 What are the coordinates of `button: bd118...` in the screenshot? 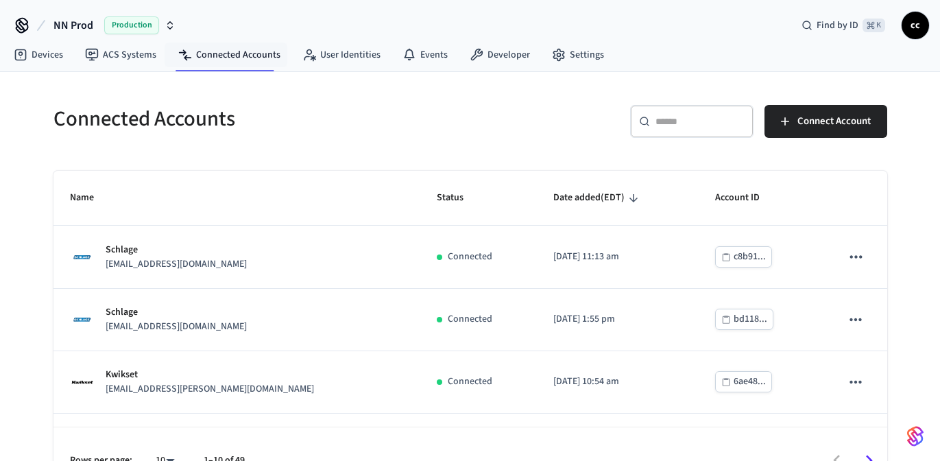 It's located at (744, 319).